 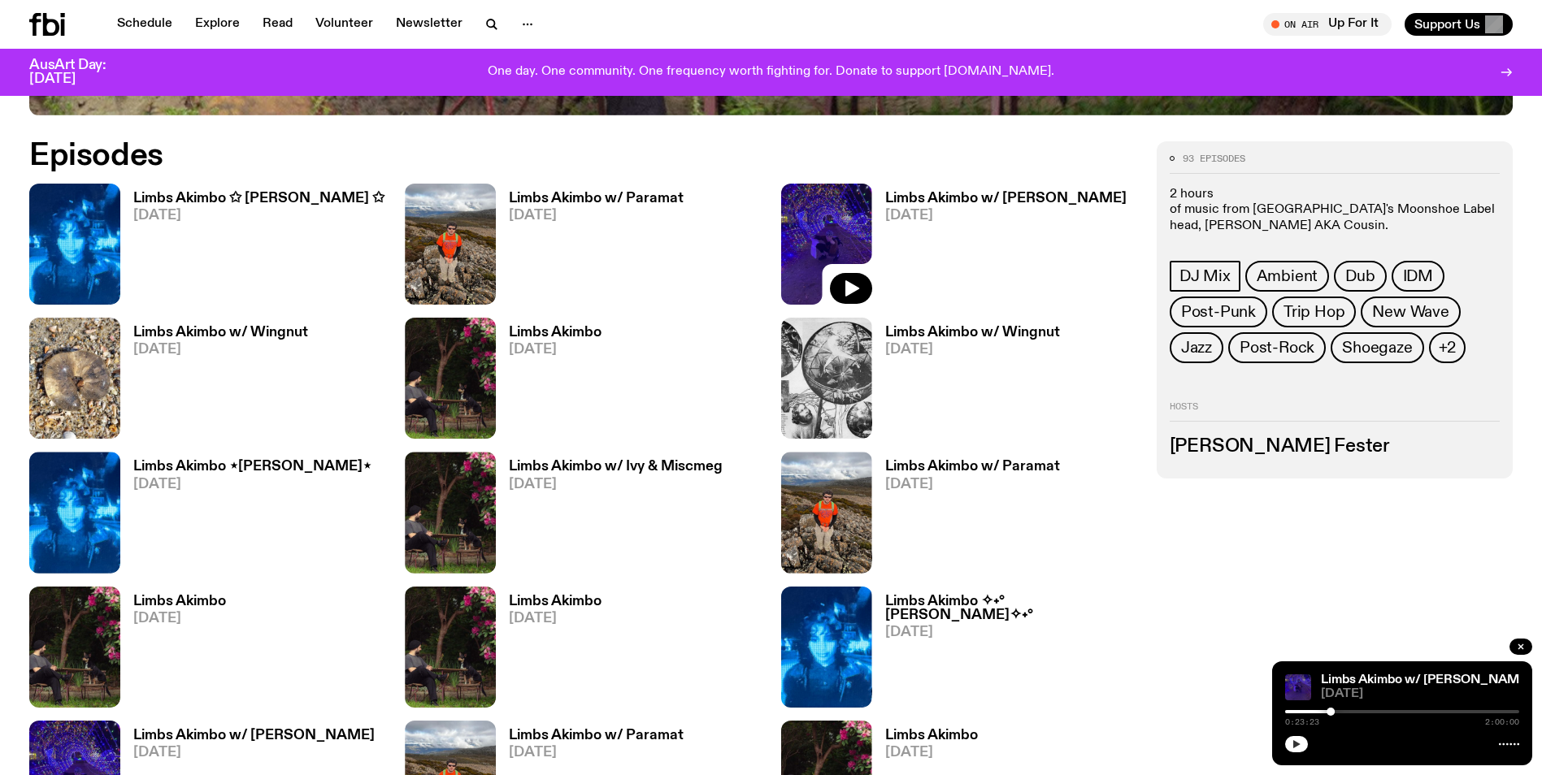 What do you see at coordinates (1313, 312) in the screenshot?
I see `a: Trip Hop` at bounding box center [1313, 312].